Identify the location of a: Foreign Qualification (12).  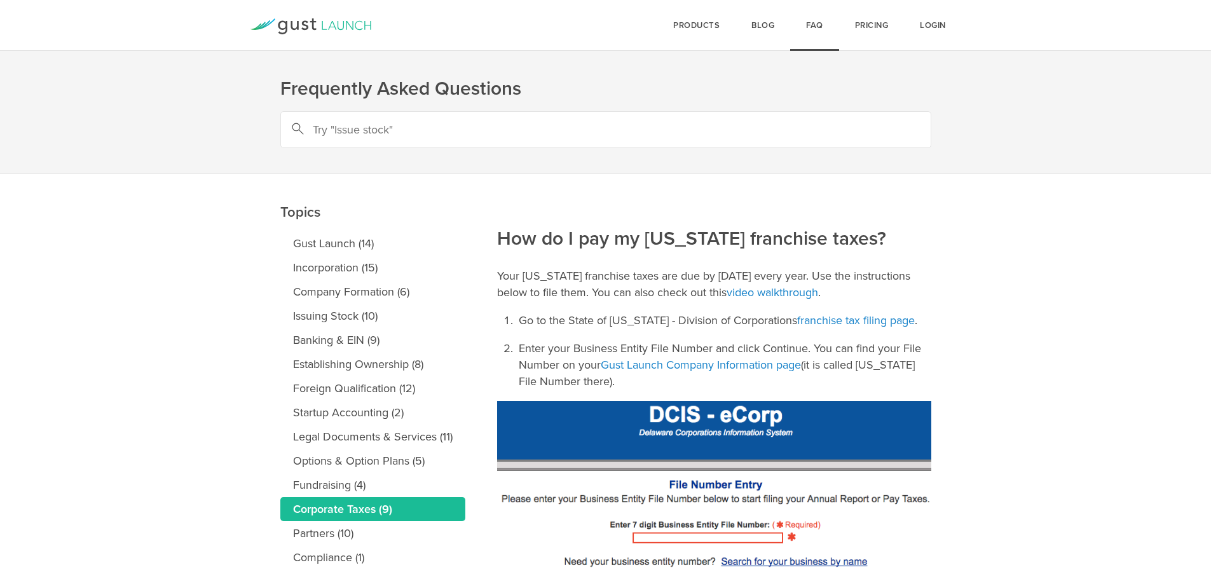
(373, 389).